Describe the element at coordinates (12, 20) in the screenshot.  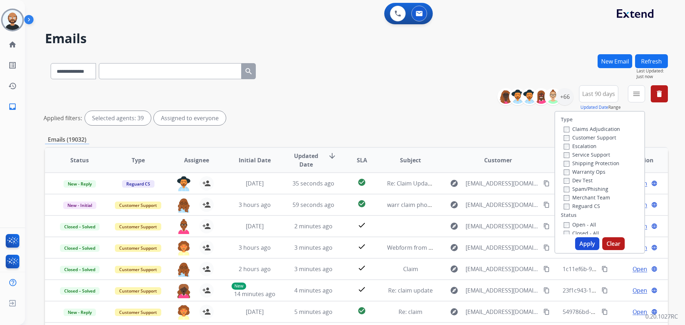
I see `img: avatar` at that location.